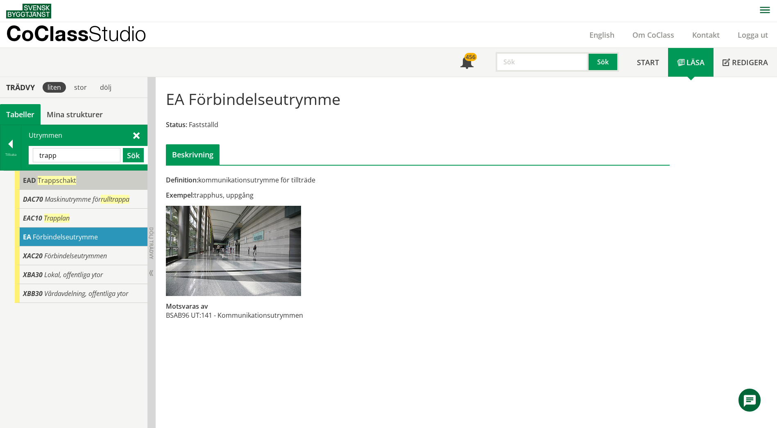  What do you see at coordinates (11, 154) in the screenshot?
I see `div: Tillbaka` at bounding box center [11, 154].